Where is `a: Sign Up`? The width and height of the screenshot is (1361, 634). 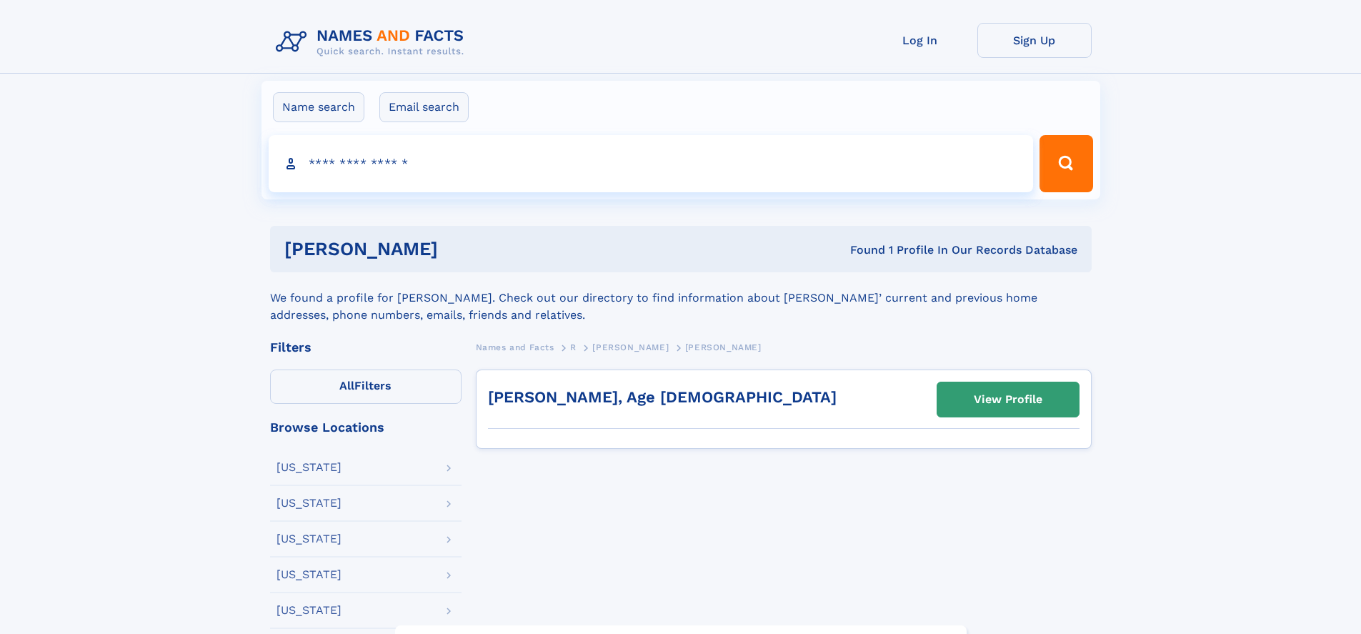 a: Sign Up is located at coordinates (1034, 40).